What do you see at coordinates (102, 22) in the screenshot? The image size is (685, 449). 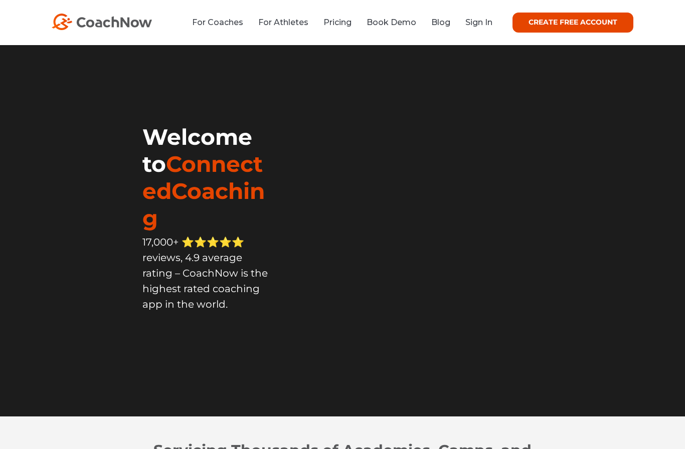 I see `img: CoachNow Logo` at bounding box center [102, 22].